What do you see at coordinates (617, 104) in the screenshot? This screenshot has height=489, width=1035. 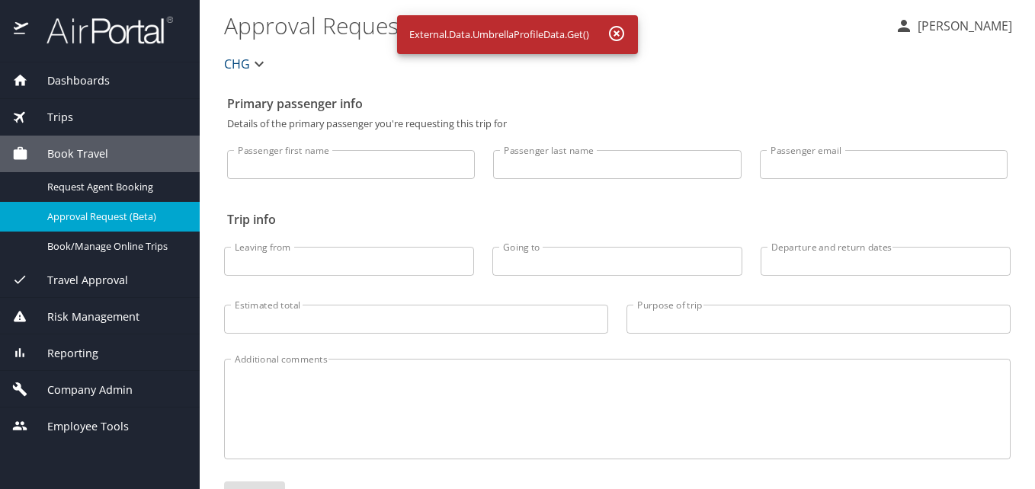 I see `h2: Primary passenger info` at bounding box center [617, 104].